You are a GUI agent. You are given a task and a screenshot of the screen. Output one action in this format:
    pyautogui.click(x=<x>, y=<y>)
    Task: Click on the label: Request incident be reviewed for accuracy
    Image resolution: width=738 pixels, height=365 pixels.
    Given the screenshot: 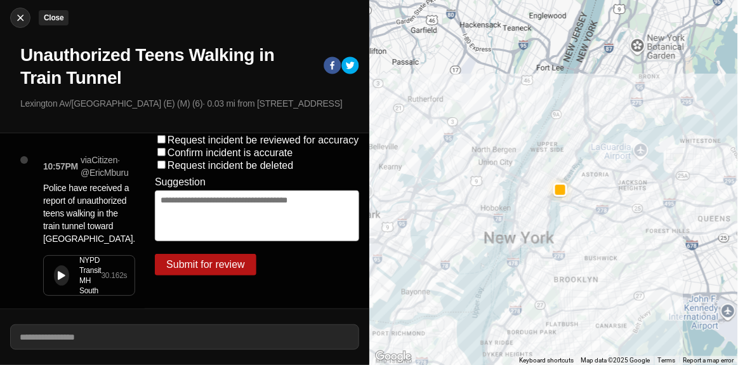 What is the action you would take?
    pyautogui.click(x=264, y=140)
    